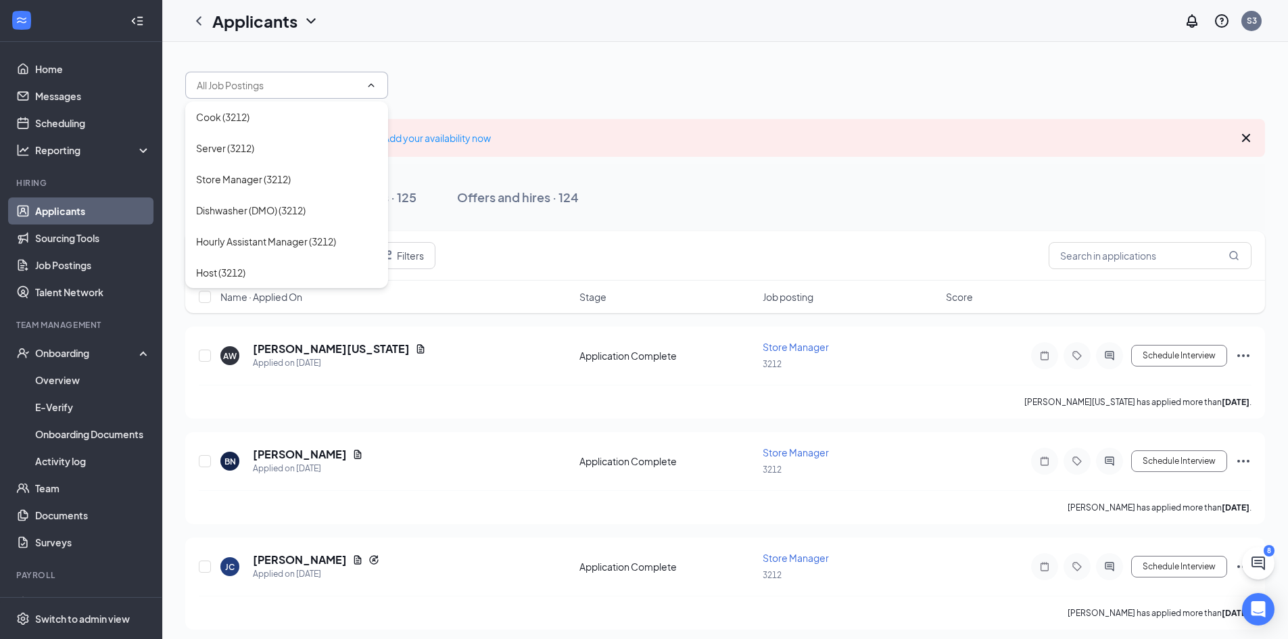 The width and height of the screenshot is (1288, 639). I want to click on button: ChatActive, so click(1259, 563).